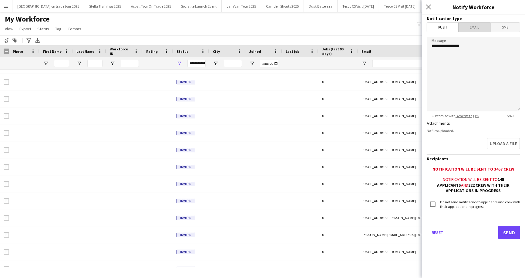  Describe the element at coordinates (38, 40) in the screenshot. I see `app-action-btn: Export XLSX` at that location.